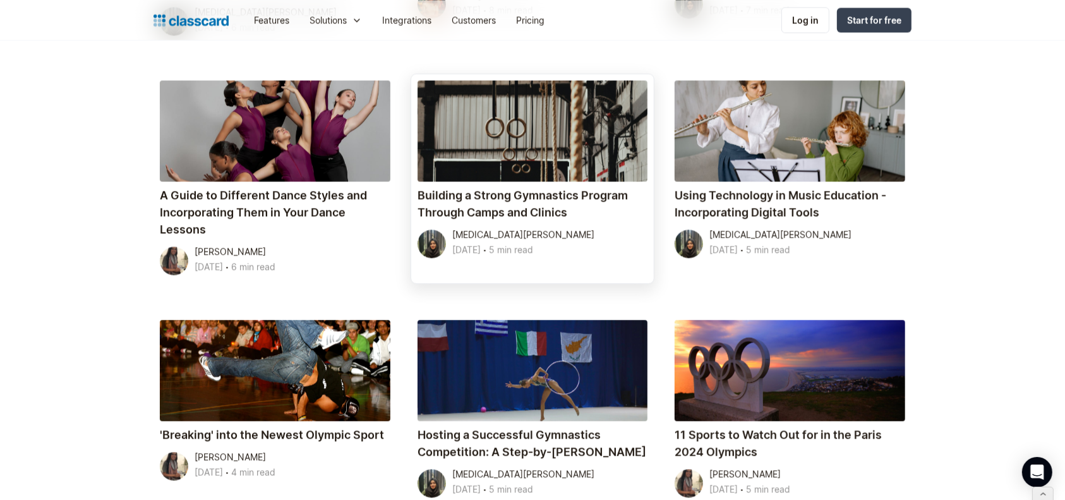 The width and height of the screenshot is (1065, 500). I want to click on a: Integrations, so click(407, 20).